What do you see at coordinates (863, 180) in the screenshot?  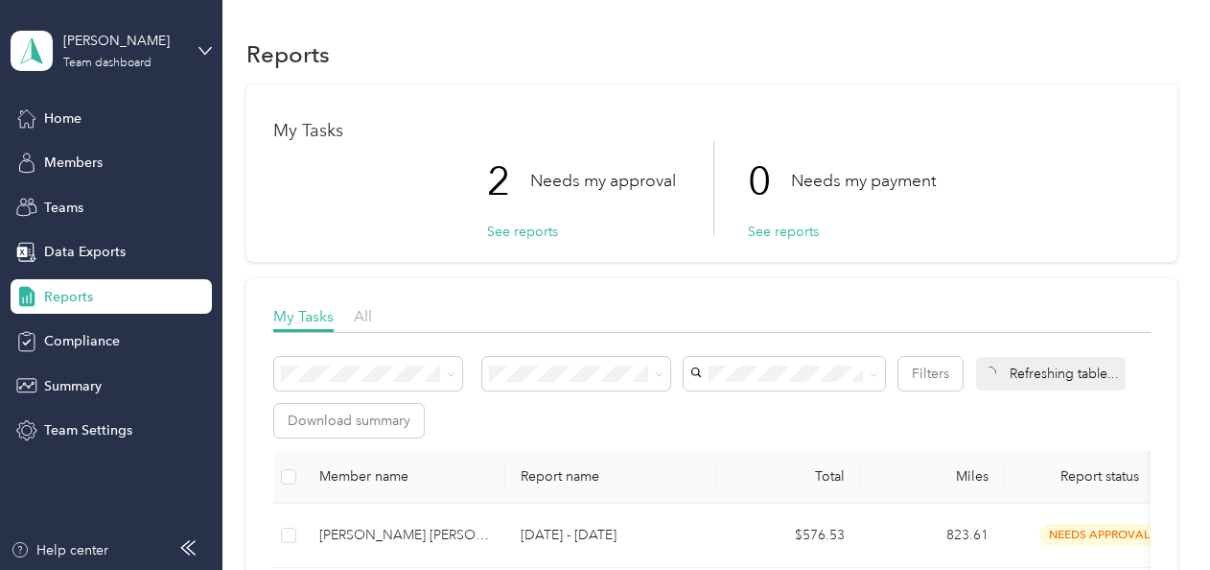 I see `p: Needs my payment` at bounding box center [863, 180].